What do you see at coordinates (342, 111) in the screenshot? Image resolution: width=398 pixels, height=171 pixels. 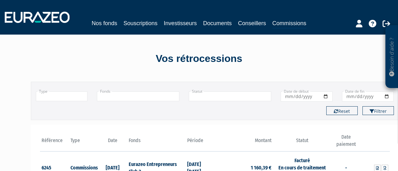 I see `button: Reset` at bounding box center [342, 111].